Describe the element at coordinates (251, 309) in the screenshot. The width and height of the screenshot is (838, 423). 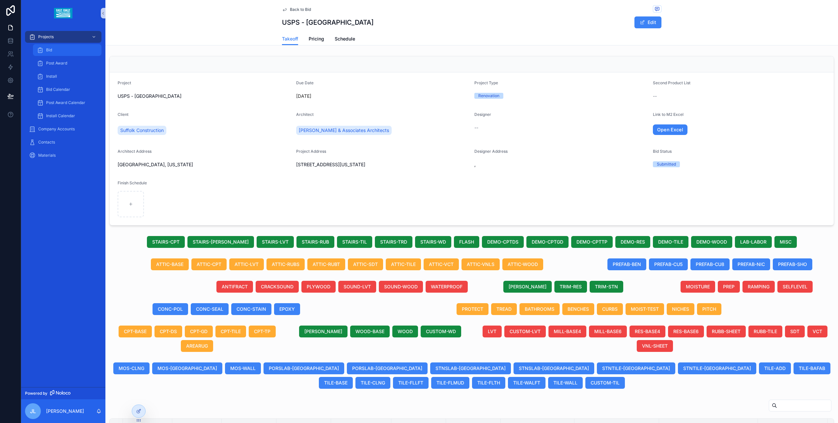
I see `span: CONC-STAIN` at that location.